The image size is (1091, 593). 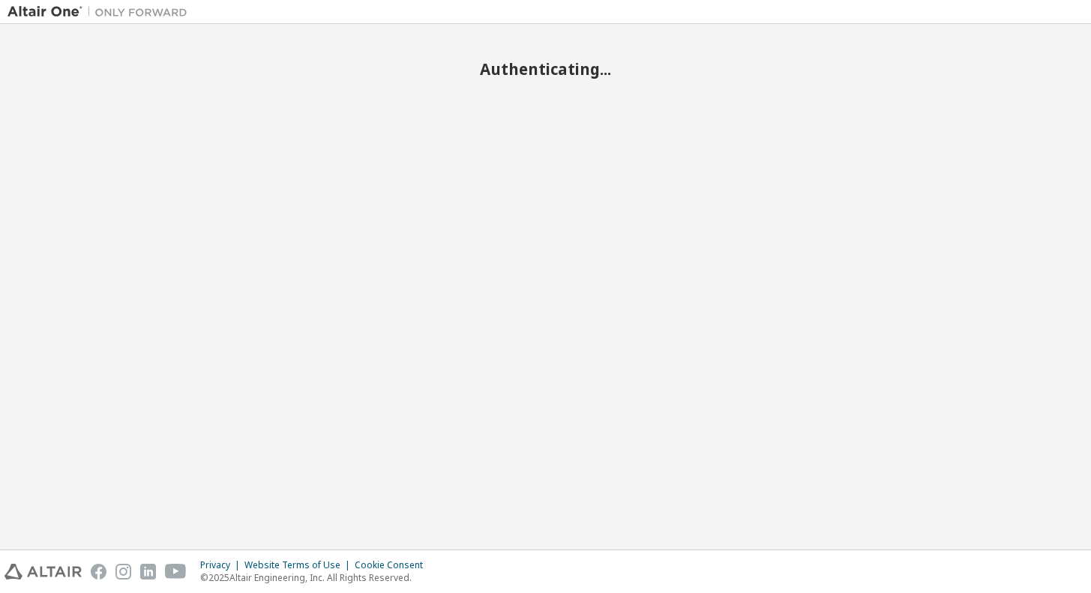 What do you see at coordinates (123, 572) in the screenshot?
I see `img: instagram.svg` at bounding box center [123, 572].